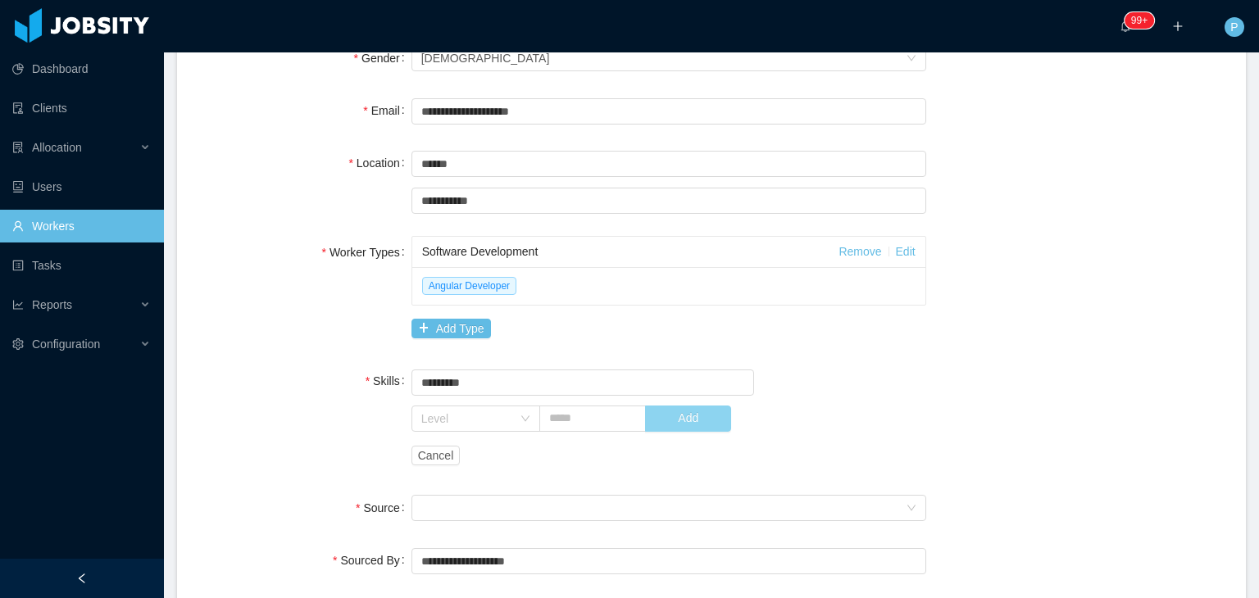 The width and height of the screenshot is (1259, 598). Describe the element at coordinates (669, 111) in the screenshot. I see `input: Email` at that location.